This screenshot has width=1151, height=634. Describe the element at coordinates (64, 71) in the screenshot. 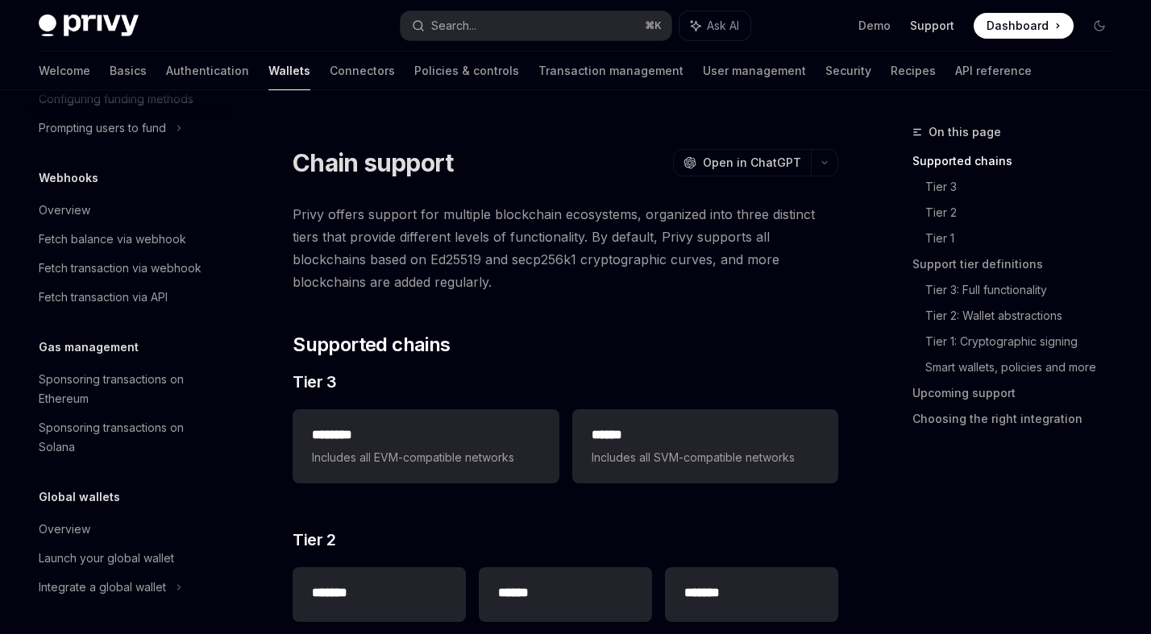

I see `a: Welcome` at that location.